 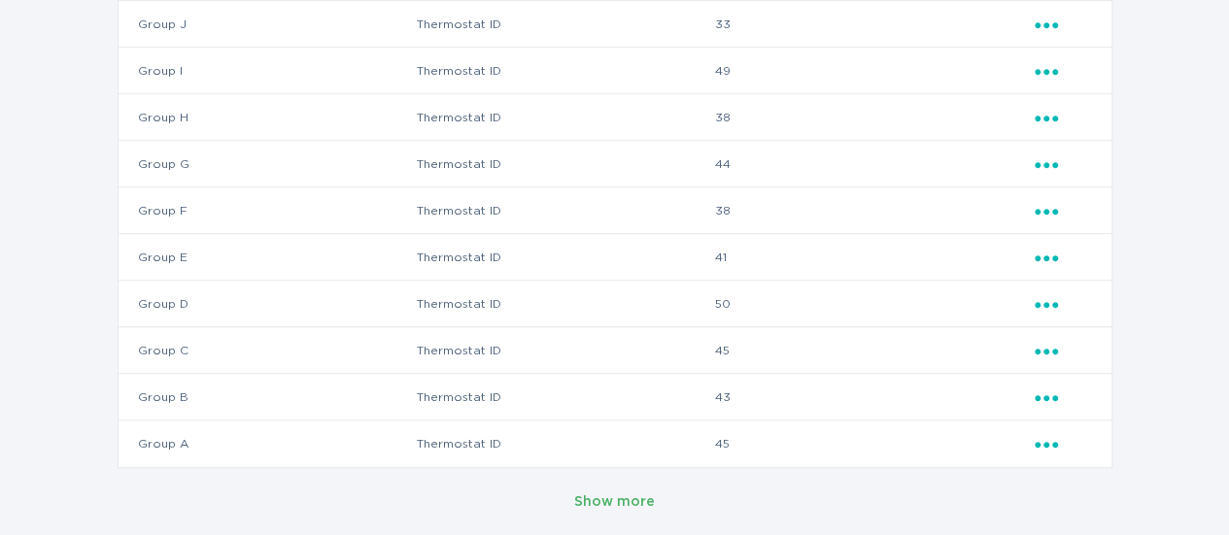 What do you see at coordinates (615, 444) in the screenshot?
I see `tr: 6fa5fc57f9b04acd9552fa8e7c066810` at bounding box center [615, 444].